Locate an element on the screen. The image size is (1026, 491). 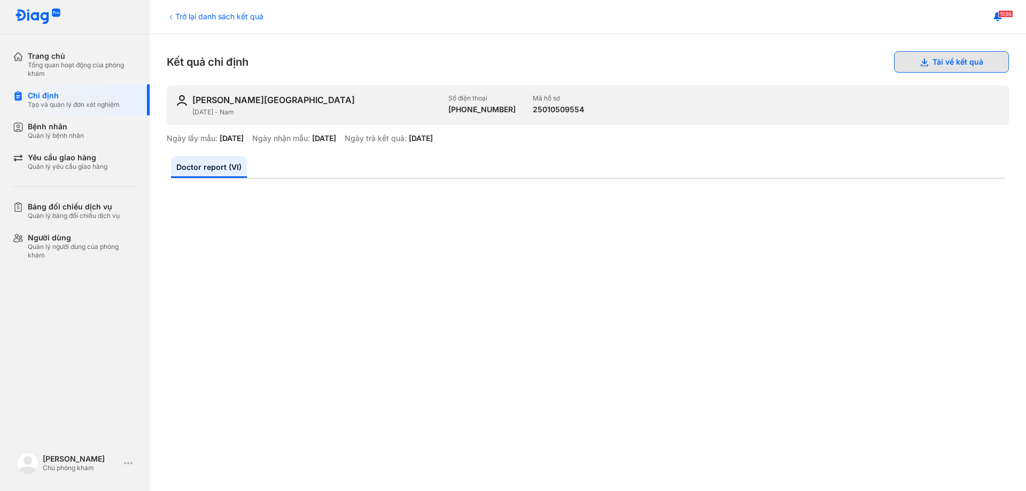
div: Ngày lấy mẫu: is located at coordinates (192, 138).